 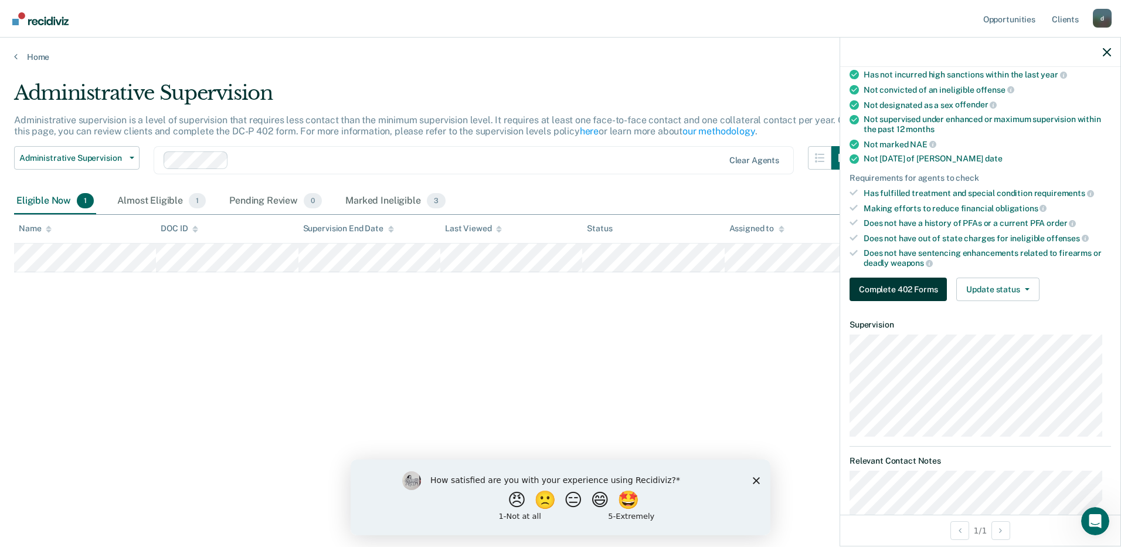 What do you see at coordinates (313, 56) in the screenshot?
I see `div: 5 - Extremely` at bounding box center [313, 56].